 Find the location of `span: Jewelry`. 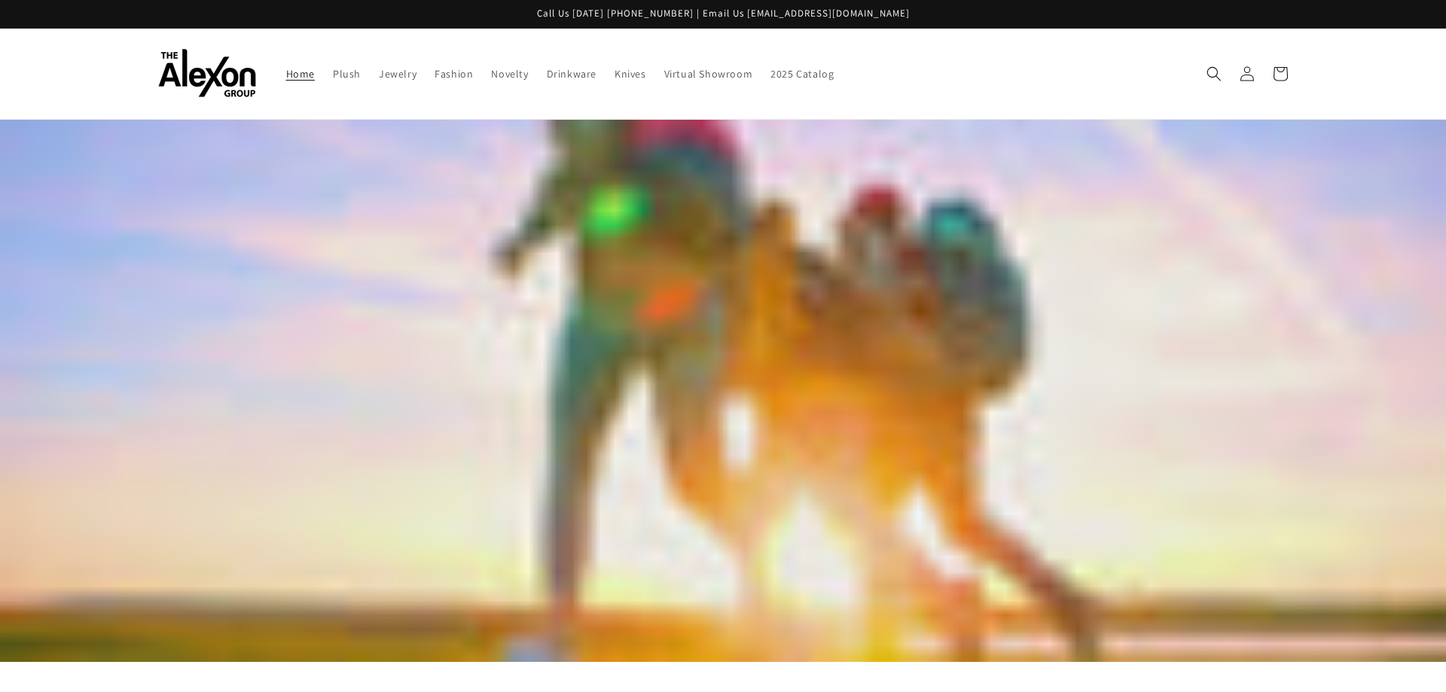

span: Jewelry is located at coordinates (398, 74).